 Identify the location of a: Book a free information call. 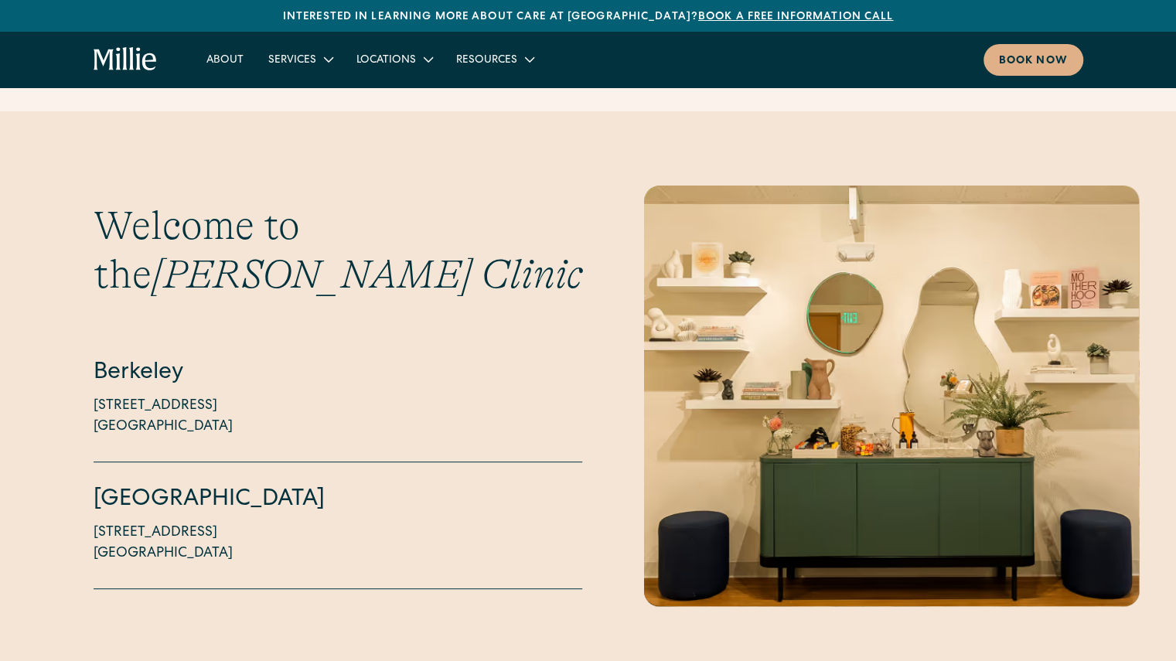
(795, 17).